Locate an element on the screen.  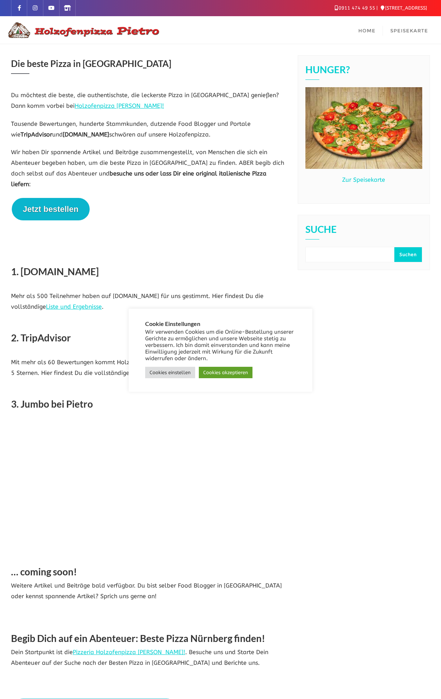
p: Dein Startpunkt ist die . Besuche uns und Starte Dein Abenteuer auf der Suche nach der Besten Piz... is located at coordinates (149, 658).